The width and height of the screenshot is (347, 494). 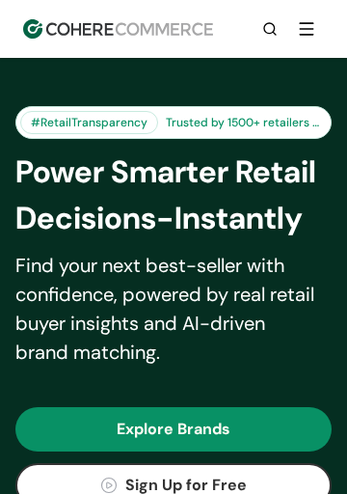 What do you see at coordinates (118, 29) in the screenshot?
I see `img: Cohere Logo` at bounding box center [118, 29].